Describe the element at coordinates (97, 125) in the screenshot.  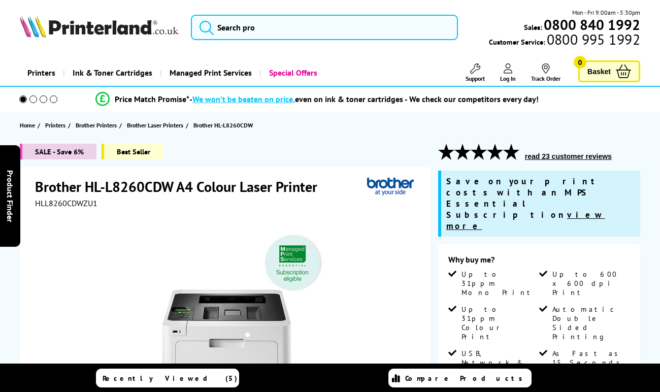
I see `a: Brother Printers` at that location.